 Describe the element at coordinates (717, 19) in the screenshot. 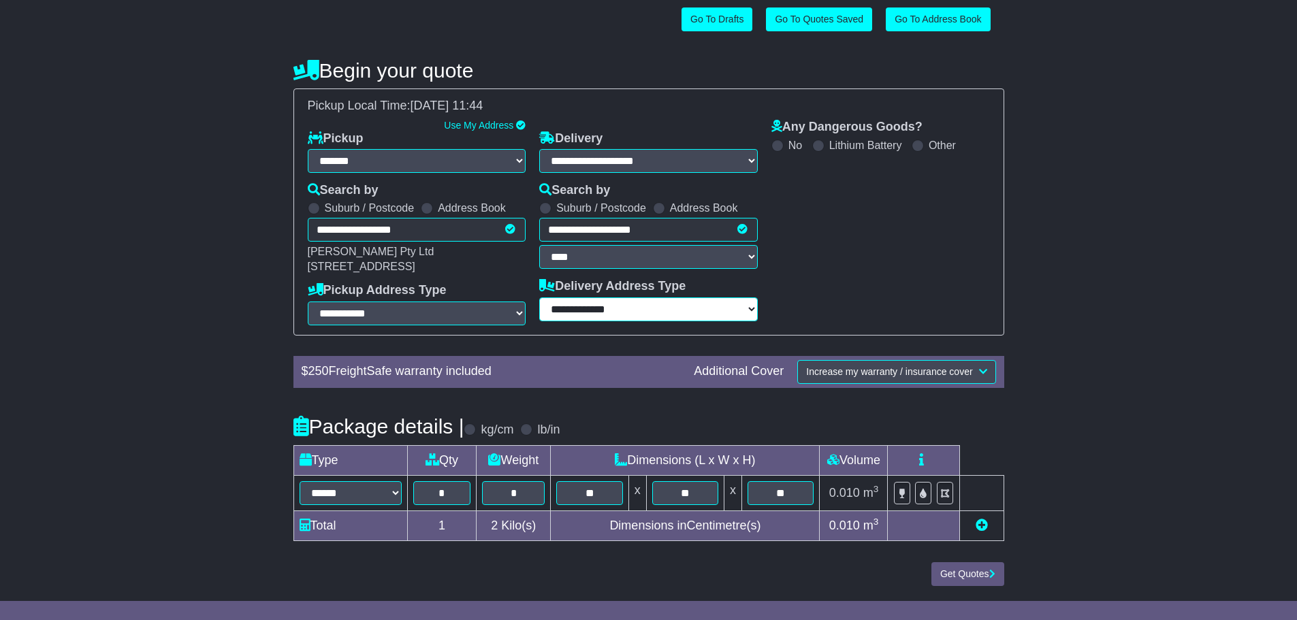

I see `a: Go To Drafts` at that location.